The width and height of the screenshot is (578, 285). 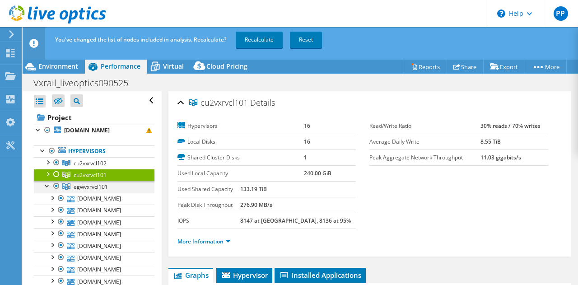 I want to click on svg: \n, so click(x=502, y=14).